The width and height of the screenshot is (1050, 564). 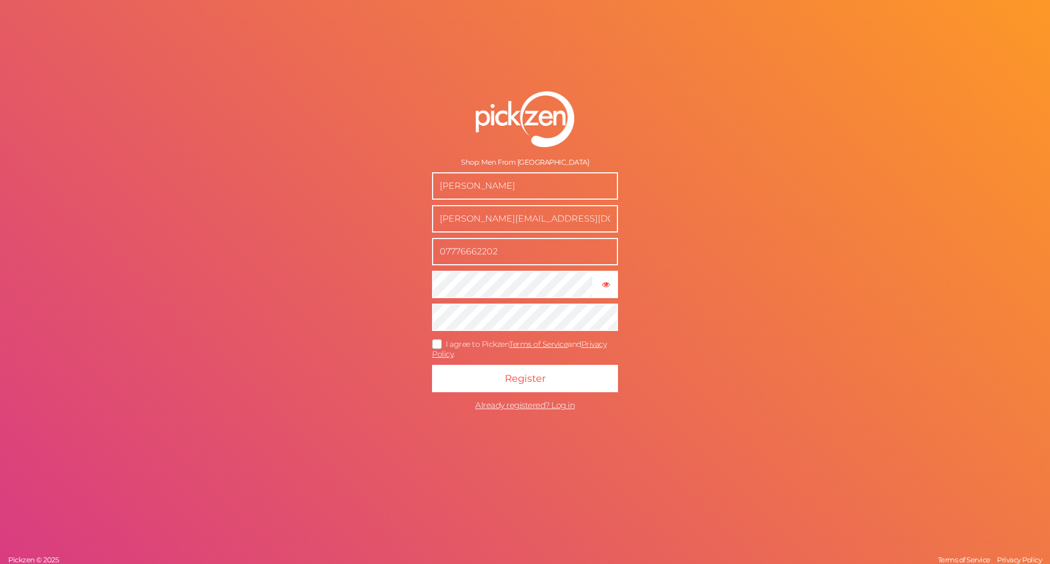 I want to click on span: Register, so click(x=525, y=378).